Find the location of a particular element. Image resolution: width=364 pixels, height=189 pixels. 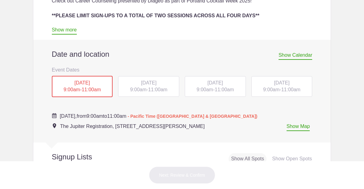

div: We are trying to accommodate as many folks as possible to get the opportunity to connect with a m... is located at coordinates (182, 27).